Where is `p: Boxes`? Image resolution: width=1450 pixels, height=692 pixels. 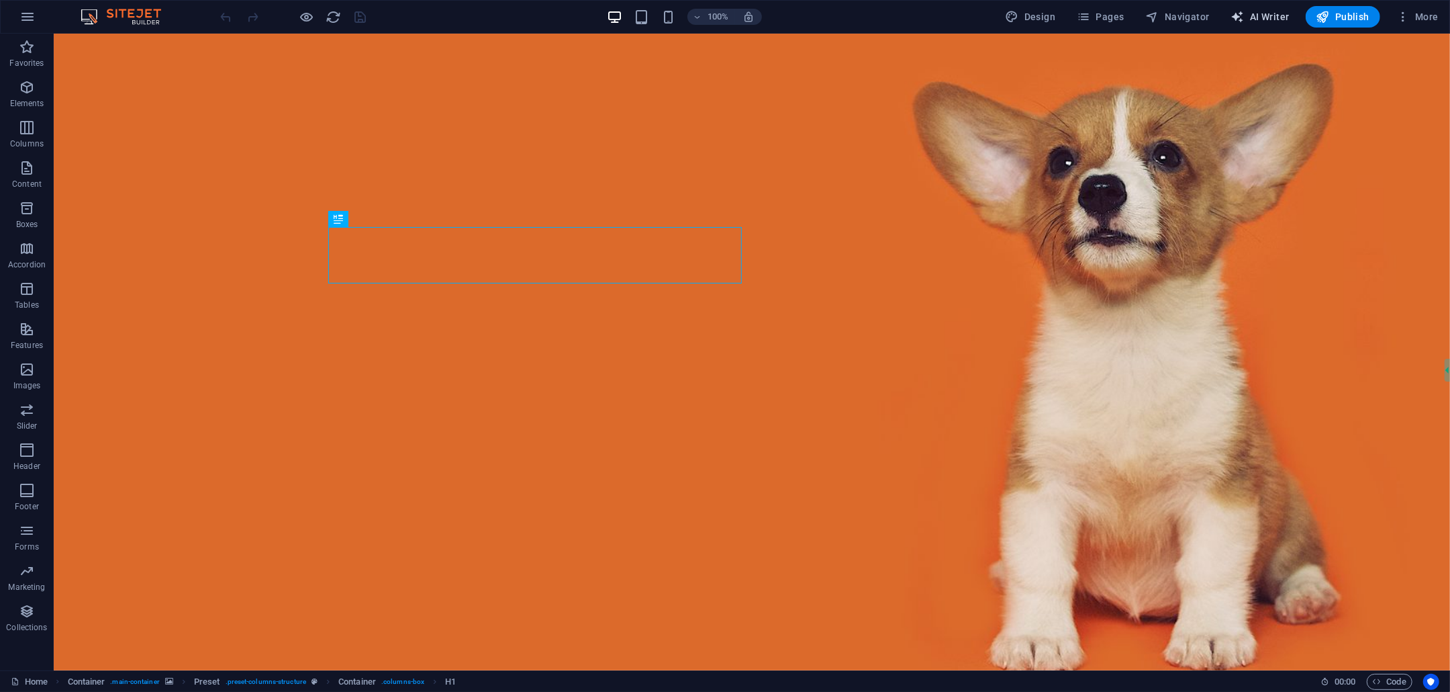 p: Boxes is located at coordinates (27, 224).